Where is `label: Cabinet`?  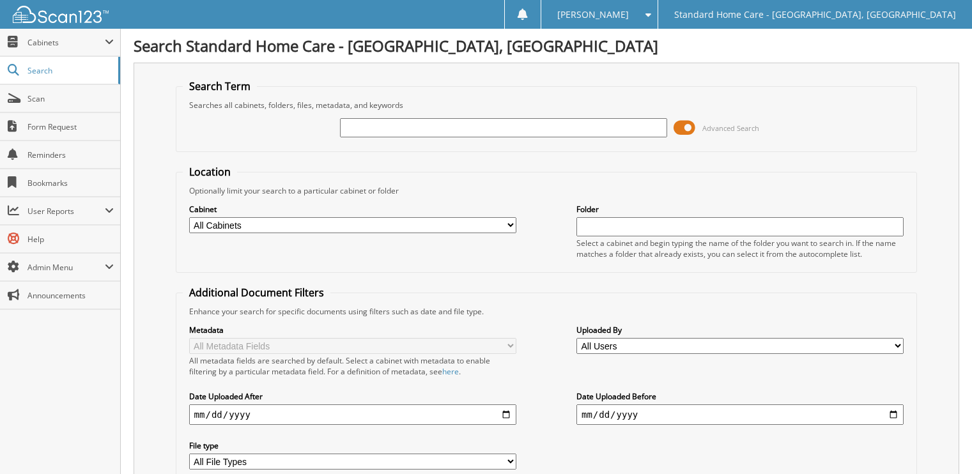
label: Cabinet is located at coordinates (353, 209).